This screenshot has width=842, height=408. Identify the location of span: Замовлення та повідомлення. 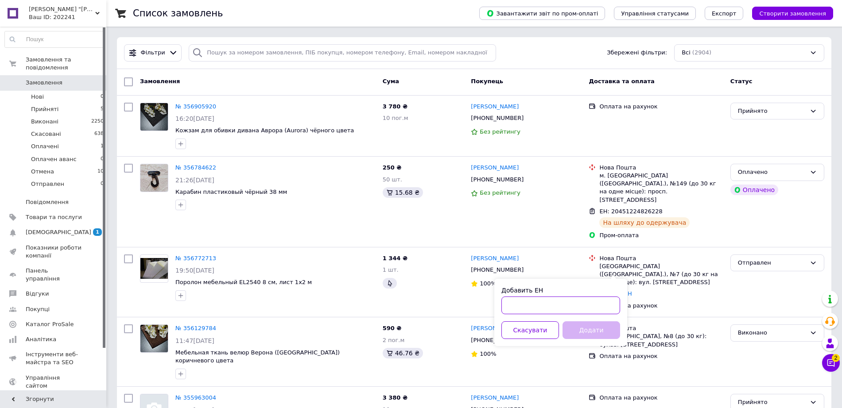
(66, 64).